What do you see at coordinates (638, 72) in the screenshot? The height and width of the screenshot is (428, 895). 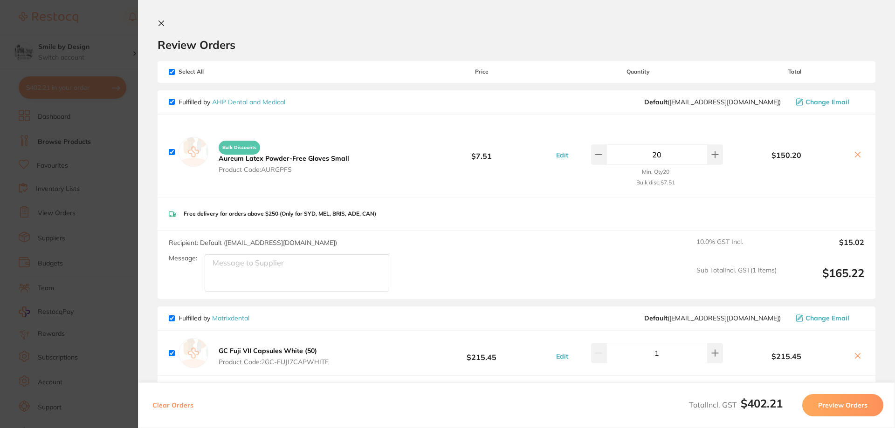 I see `span: Quantity` at bounding box center [638, 72].